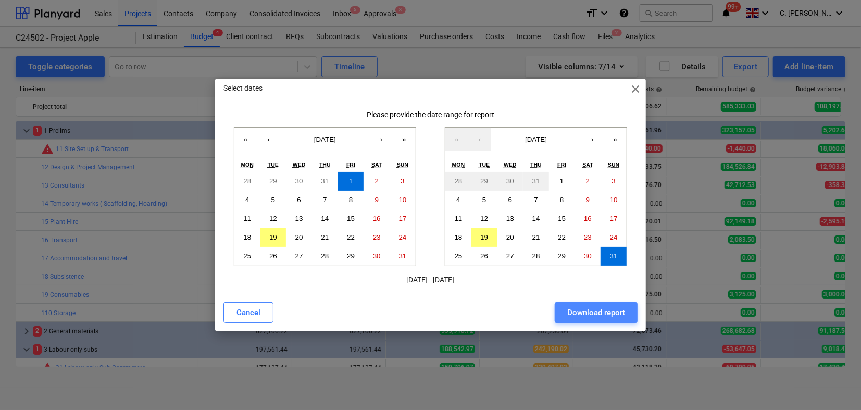 This screenshot has height=410, width=861. Describe the element at coordinates (484, 200) in the screenshot. I see `button: August 5, 2025` at that location.